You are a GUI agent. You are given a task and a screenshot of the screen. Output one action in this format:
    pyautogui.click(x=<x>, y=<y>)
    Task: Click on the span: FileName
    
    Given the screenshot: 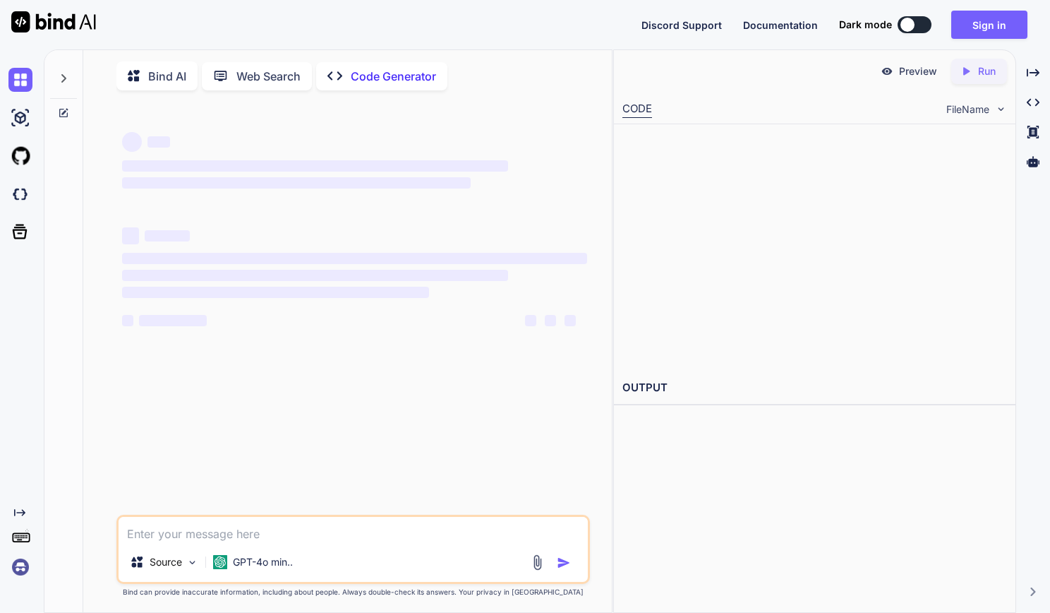 What is the action you would take?
    pyautogui.click(x=968, y=109)
    